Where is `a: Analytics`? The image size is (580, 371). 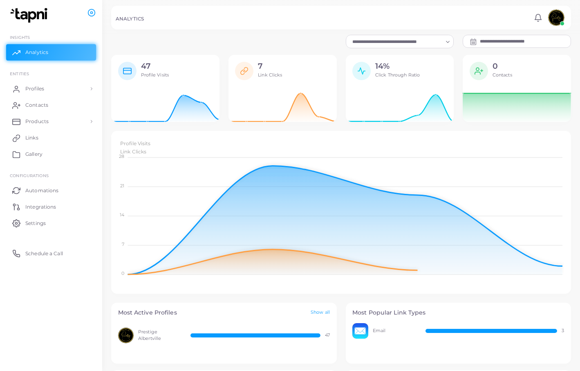
a: Analytics is located at coordinates (51, 52).